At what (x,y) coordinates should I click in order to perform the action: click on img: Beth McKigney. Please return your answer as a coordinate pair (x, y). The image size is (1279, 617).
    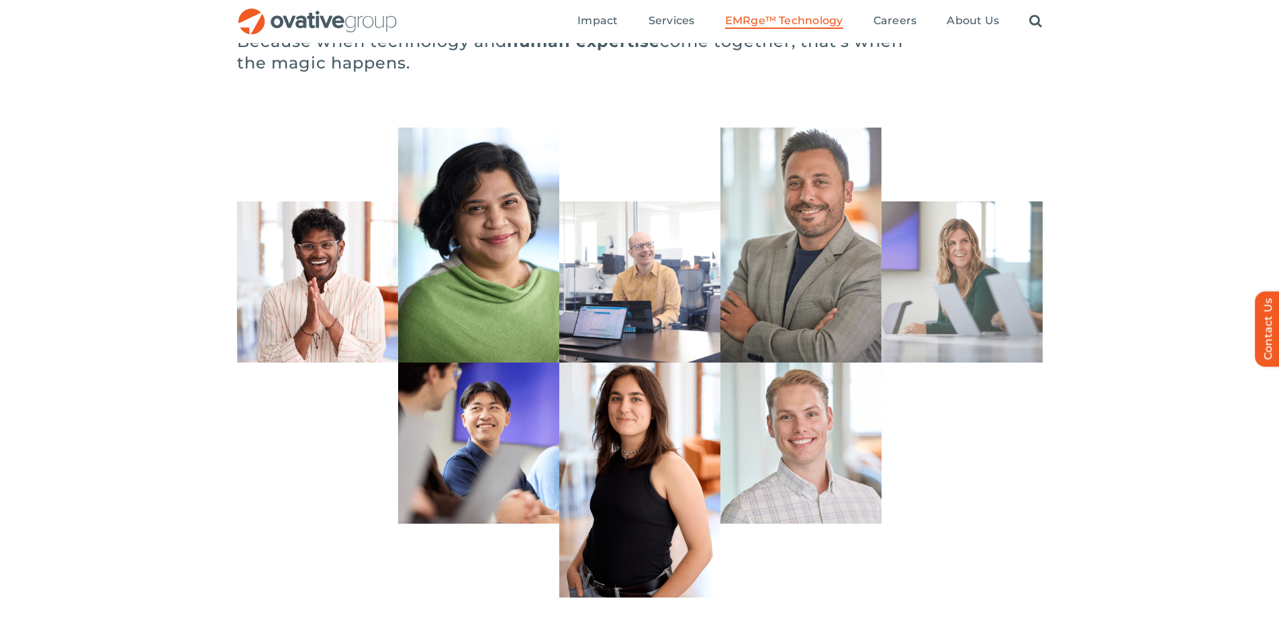
    Looking at the image, I should click on (962, 282).